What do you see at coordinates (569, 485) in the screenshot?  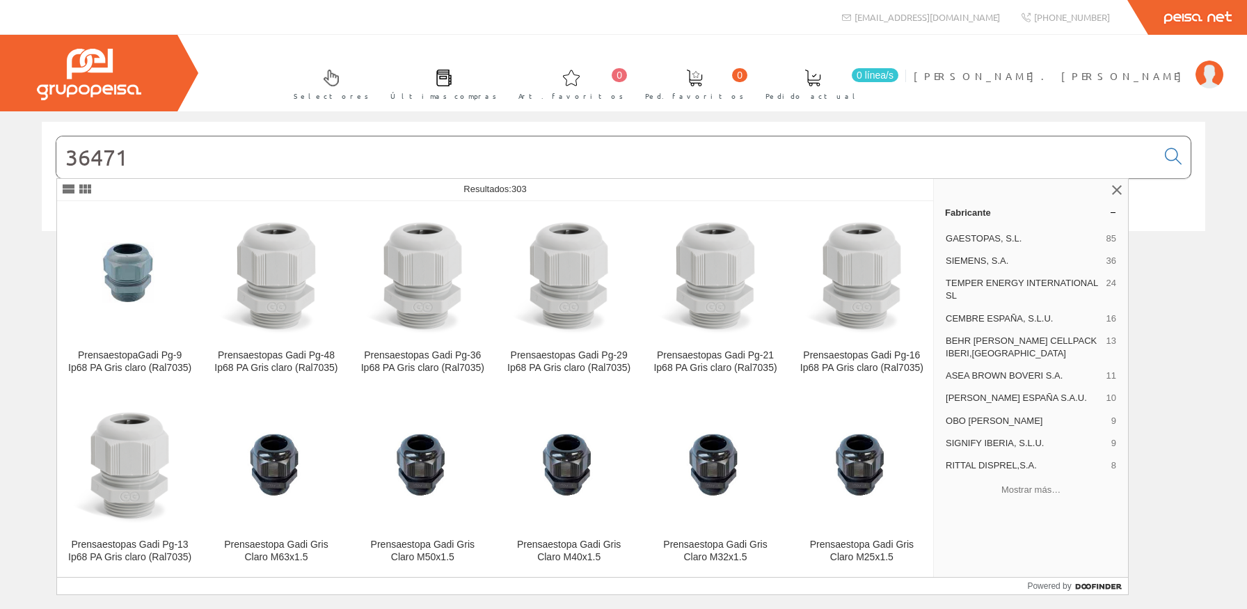 I see `a: Prensaestopa Gadi Gris Claro M40x1.5 Prensaestopa Gadi Gris Claro M40x1.5` at bounding box center [569, 485].